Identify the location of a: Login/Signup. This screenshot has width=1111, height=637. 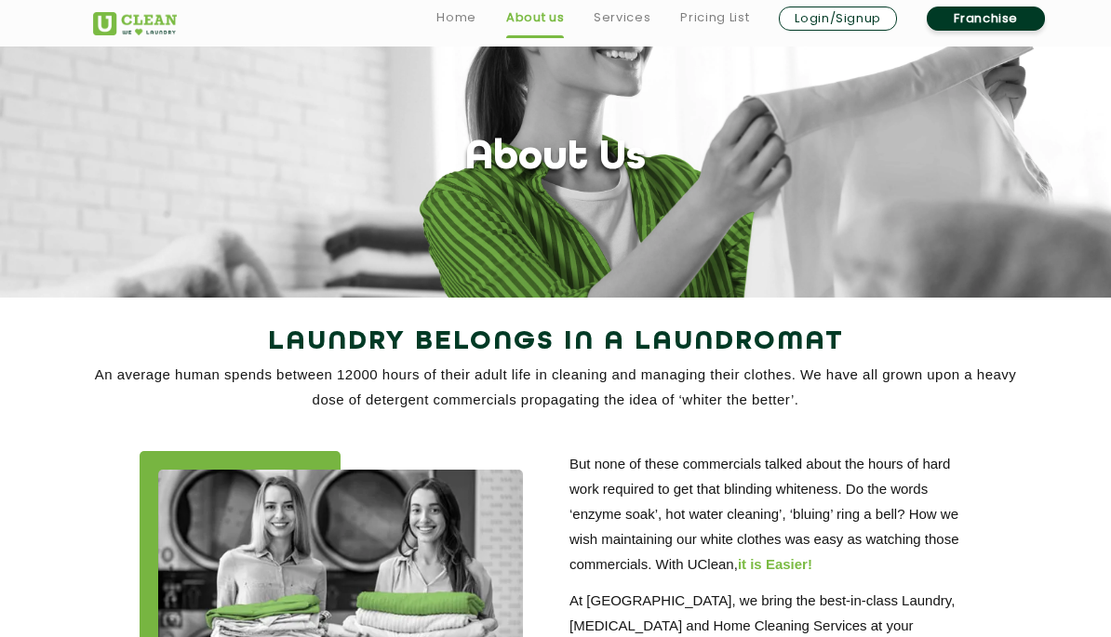
(837, 19).